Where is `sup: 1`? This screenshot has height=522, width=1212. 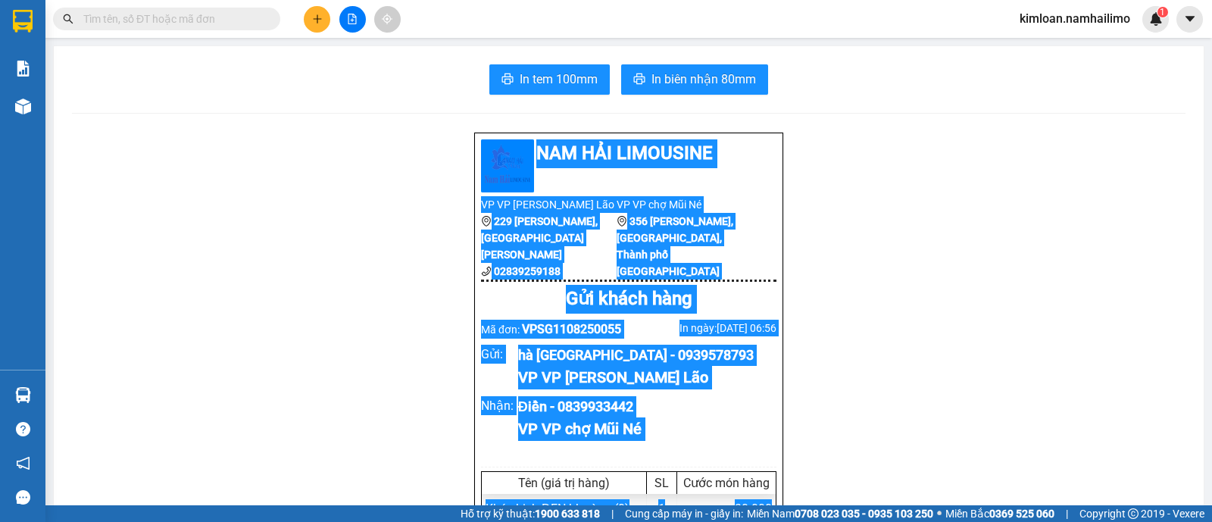 sup: 1 is located at coordinates (1162, 12).